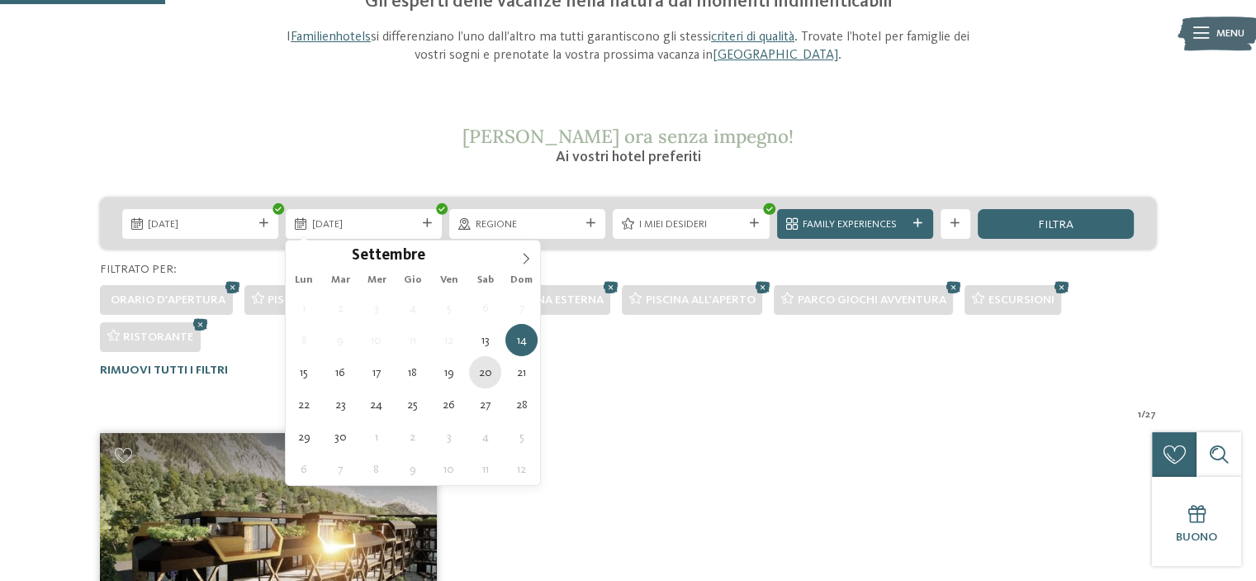 The width and height of the screenshot is (1256, 581). What do you see at coordinates (699, 300) in the screenshot?
I see `span: Piscina all'aperto` at bounding box center [699, 300].